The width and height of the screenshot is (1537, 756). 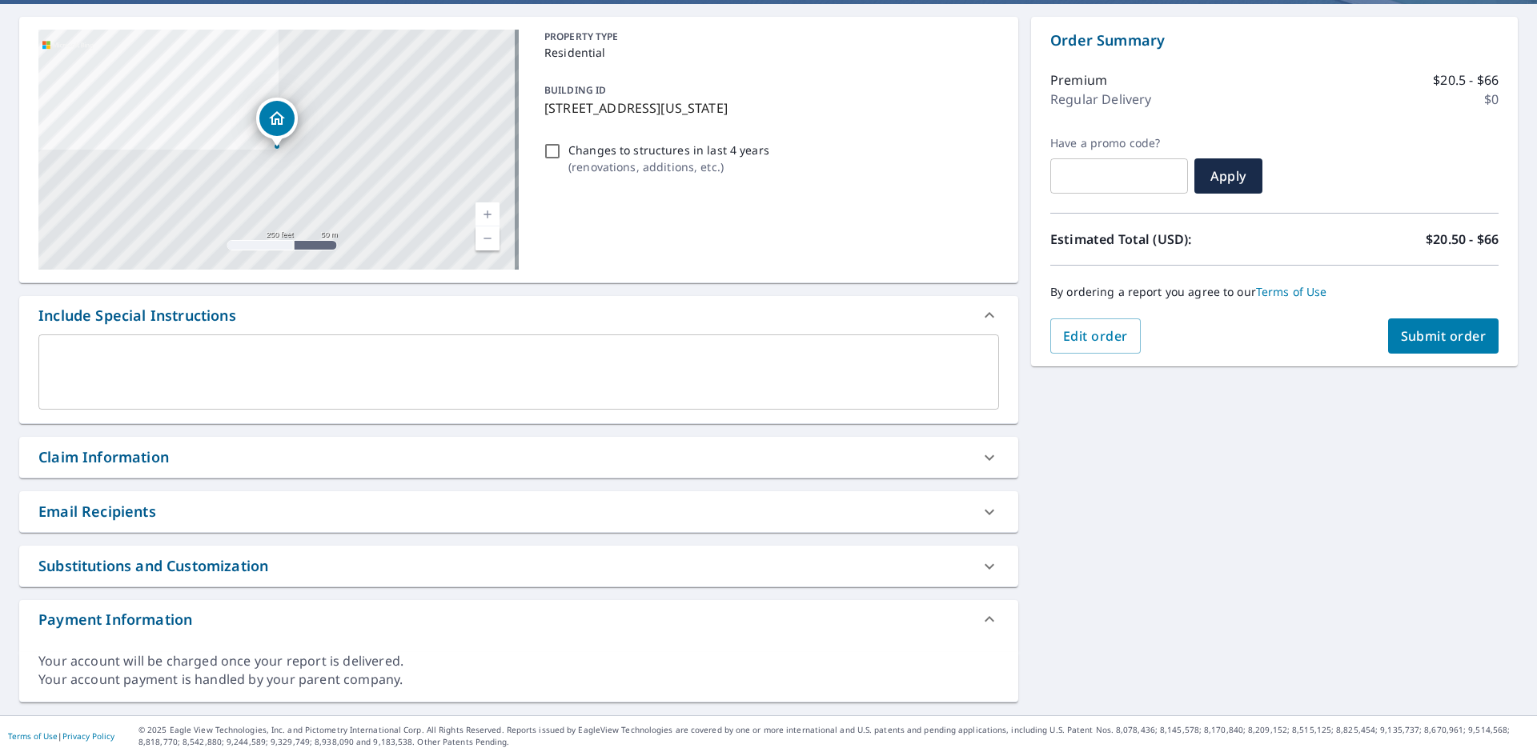 I want to click on span: Edit order, so click(x=1095, y=336).